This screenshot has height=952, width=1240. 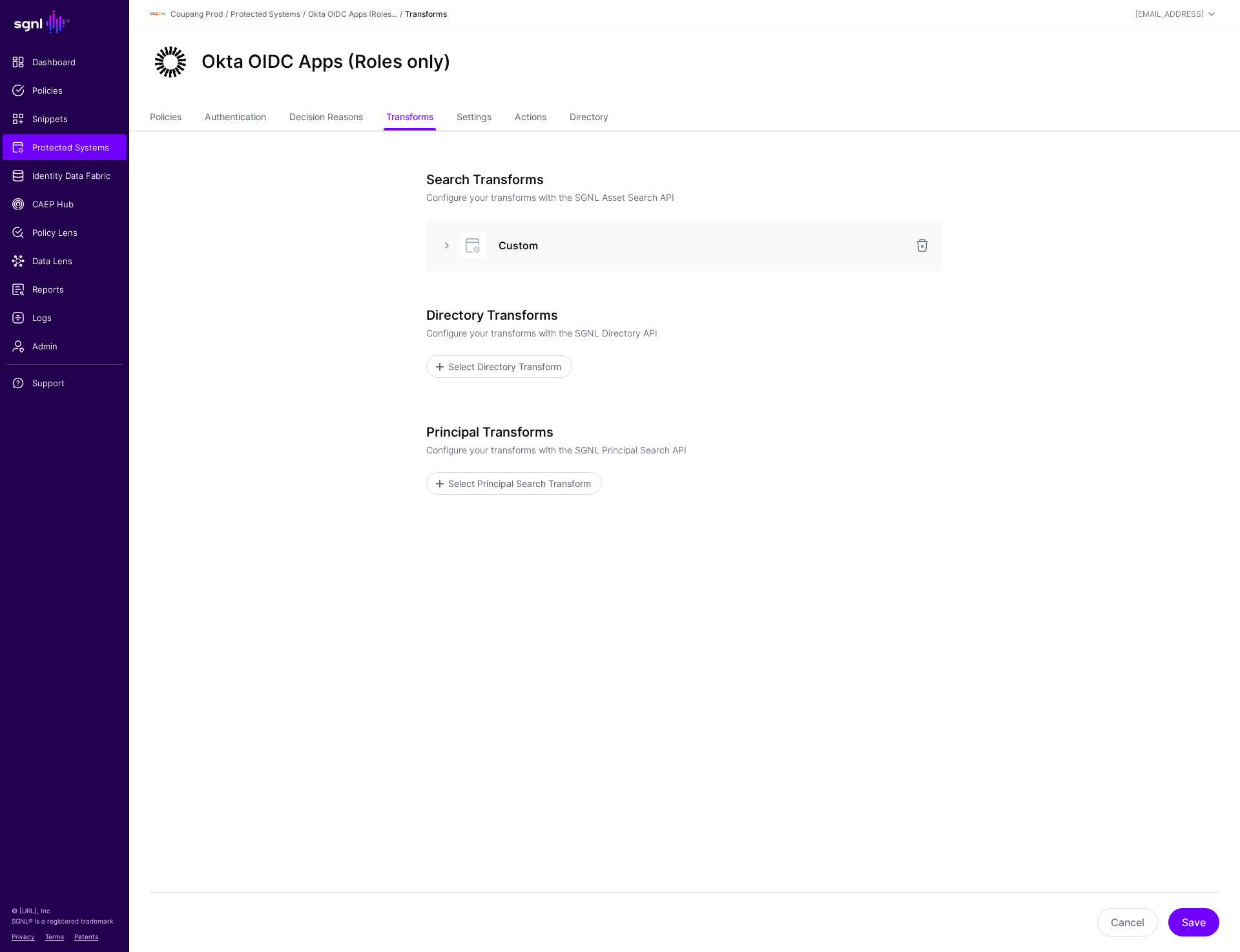 I want to click on a: Patents, so click(x=86, y=937).